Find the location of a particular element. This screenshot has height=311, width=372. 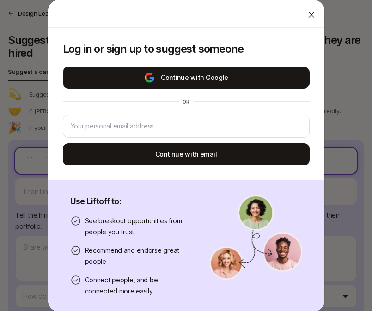

img: google-logo is located at coordinates (149, 78).